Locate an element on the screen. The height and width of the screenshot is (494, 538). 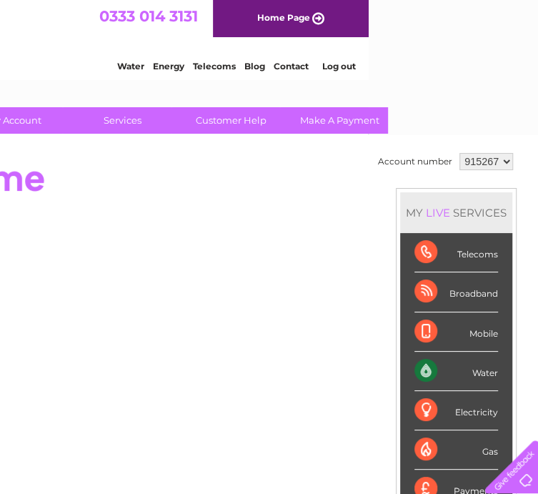
div: Water is located at coordinates (456, 371).